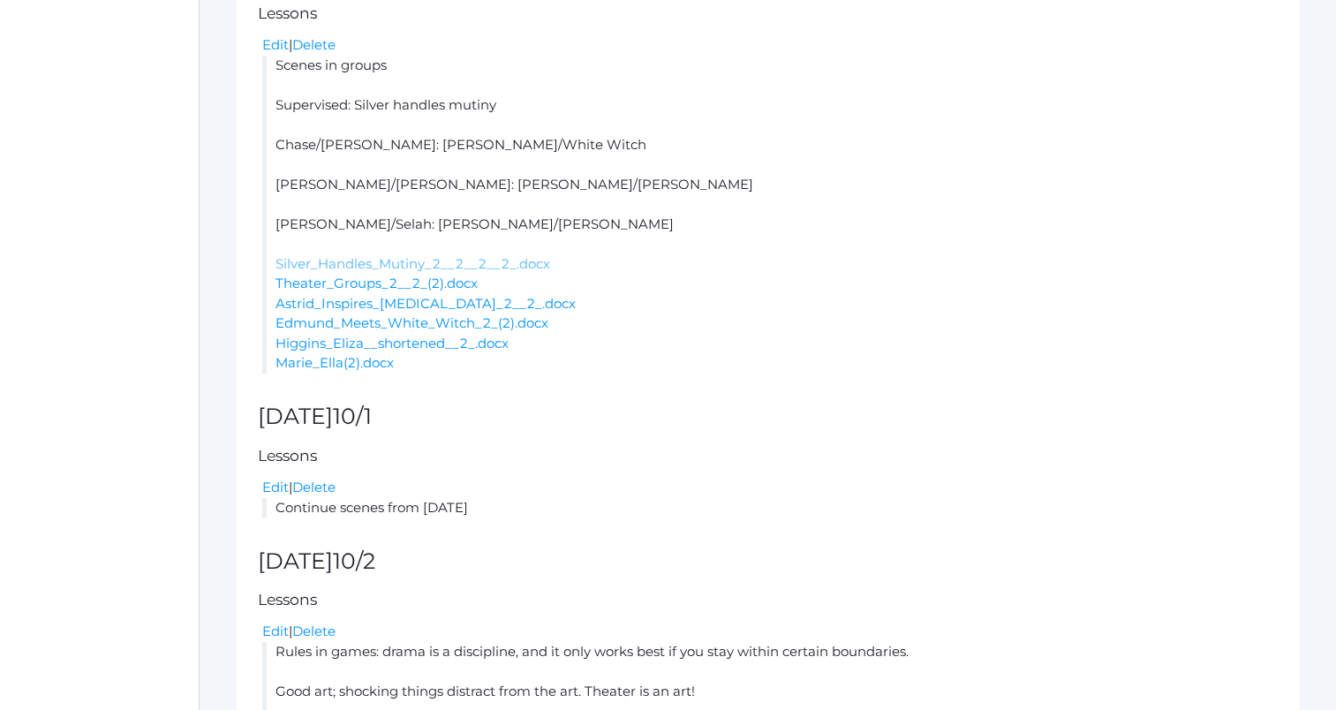 The image size is (1336, 710). What do you see at coordinates (376, 283) in the screenshot?
I see `a: Theater_Groups_2__2_(2).docx` at bounding box center [376, 283].